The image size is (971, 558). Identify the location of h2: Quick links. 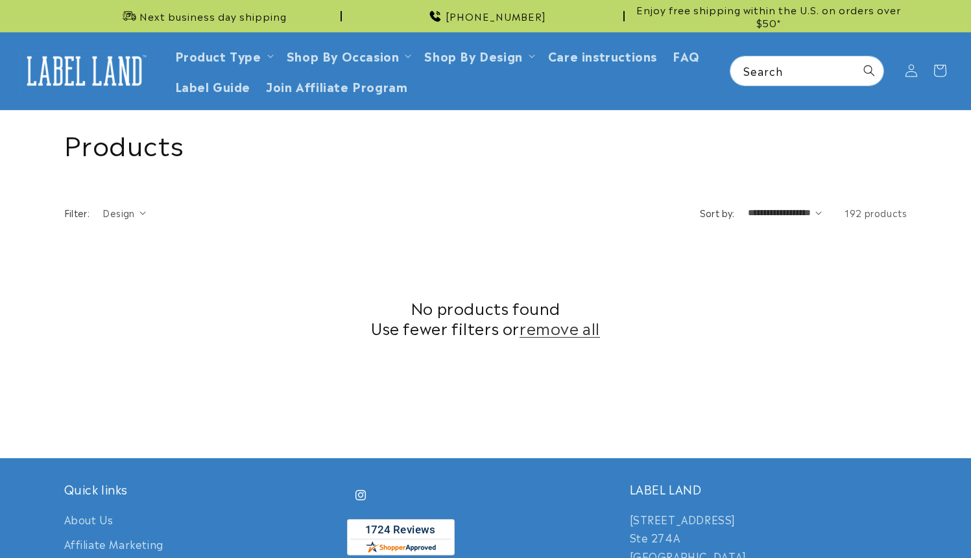
(203, 489).